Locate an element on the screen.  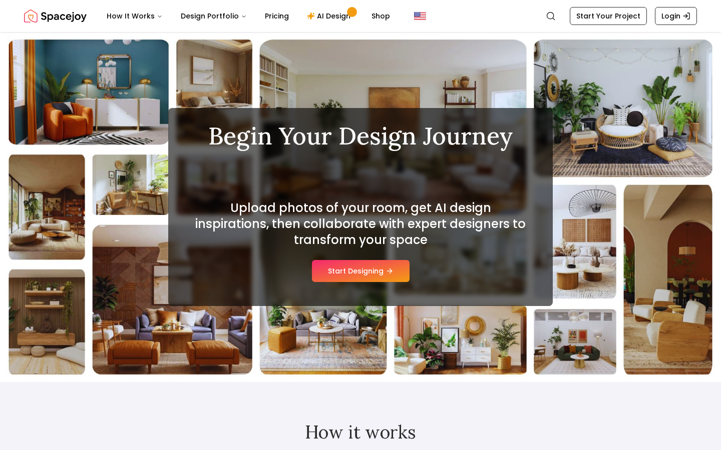
a: Shop is located at coordinates (380, 16).